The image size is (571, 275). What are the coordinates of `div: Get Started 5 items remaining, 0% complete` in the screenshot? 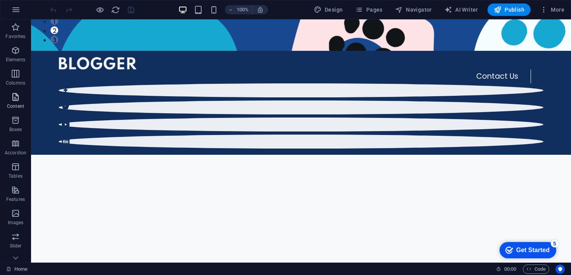 It's located at (35, 12).